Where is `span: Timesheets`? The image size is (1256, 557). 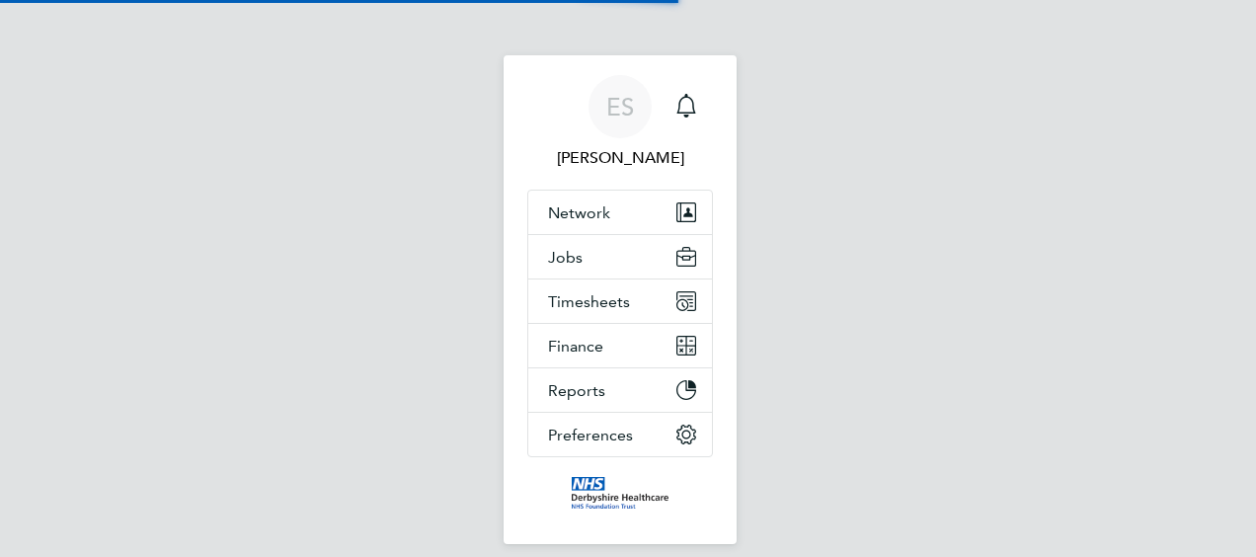
span: Timesheets is located at coordinates (588, 301).